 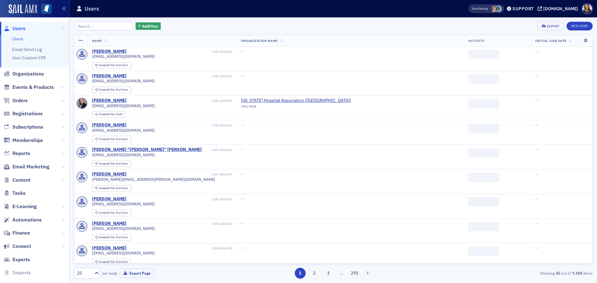 I want to click on span: Organizations, so click(x=28, y=74).